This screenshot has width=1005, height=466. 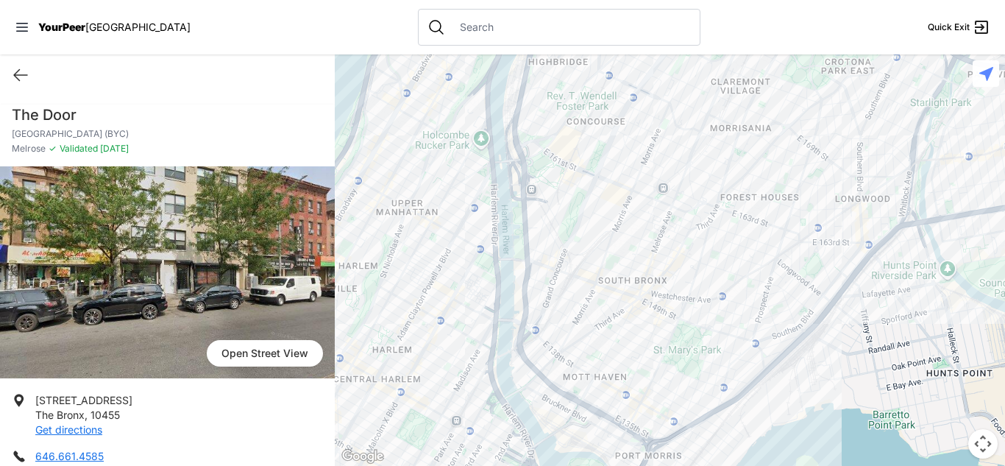 I want to click on span: YourPeer, so click(x=62, y=26).